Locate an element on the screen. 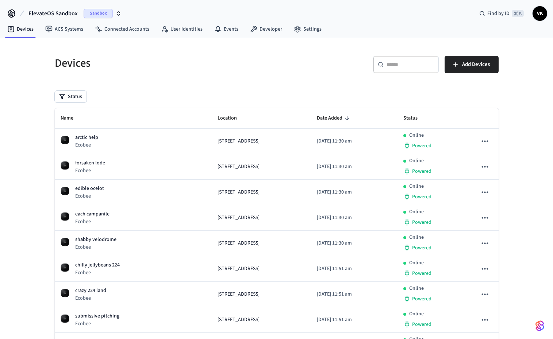 The image size is (553, 339). a: Events is located at coordinates (226, 29).